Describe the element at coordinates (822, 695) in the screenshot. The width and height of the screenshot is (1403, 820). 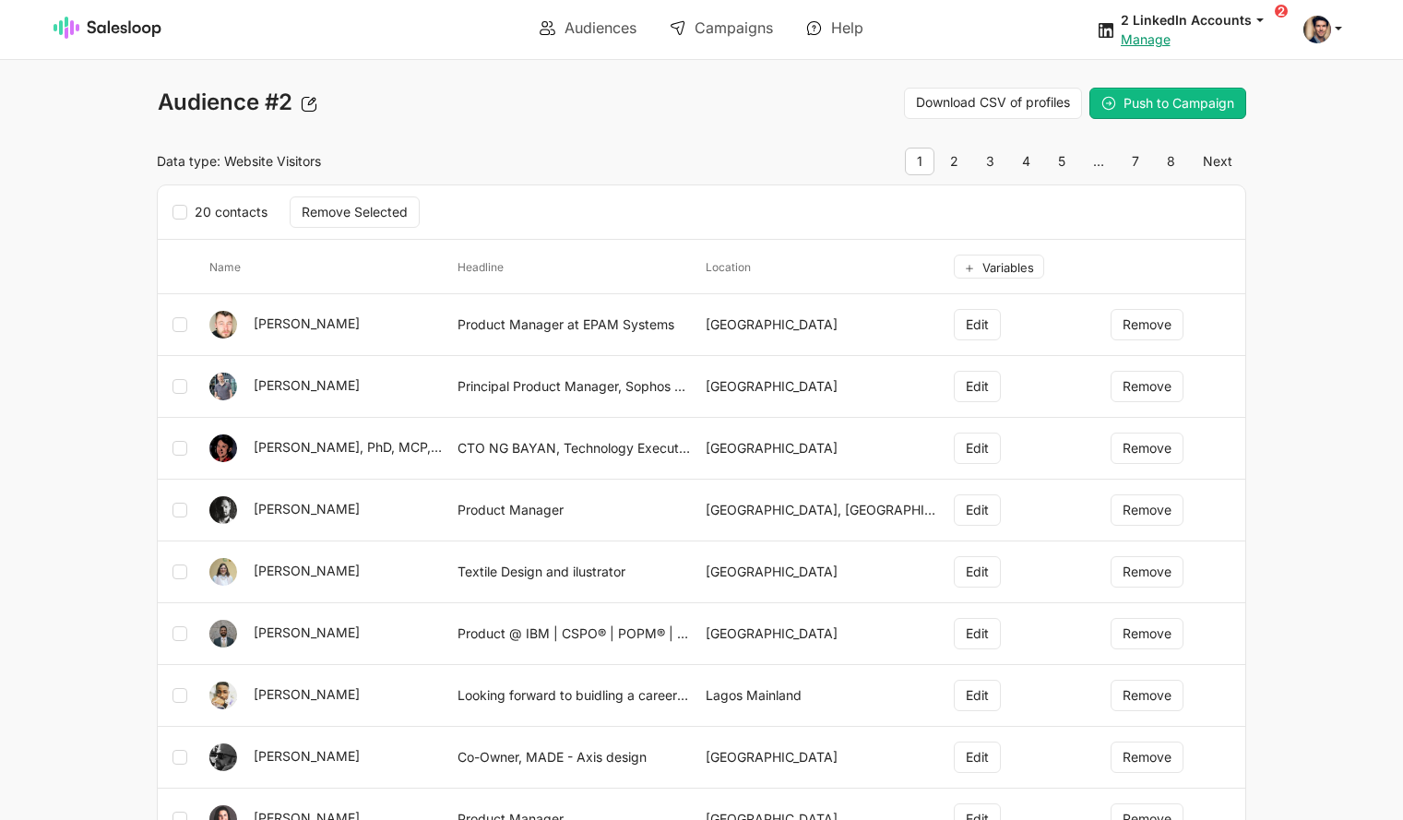
I see `td: Lagos Mainland` at that location.